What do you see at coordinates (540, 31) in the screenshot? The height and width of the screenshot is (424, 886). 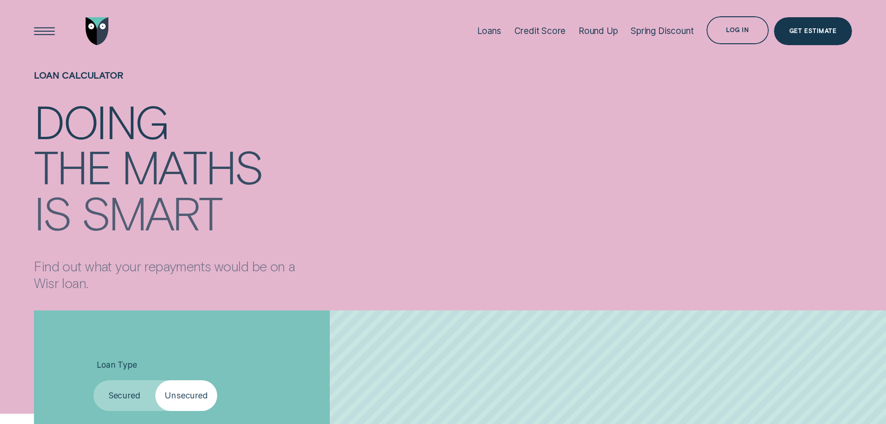 I see `div: Credit Score` at bounding box center [540, 31].